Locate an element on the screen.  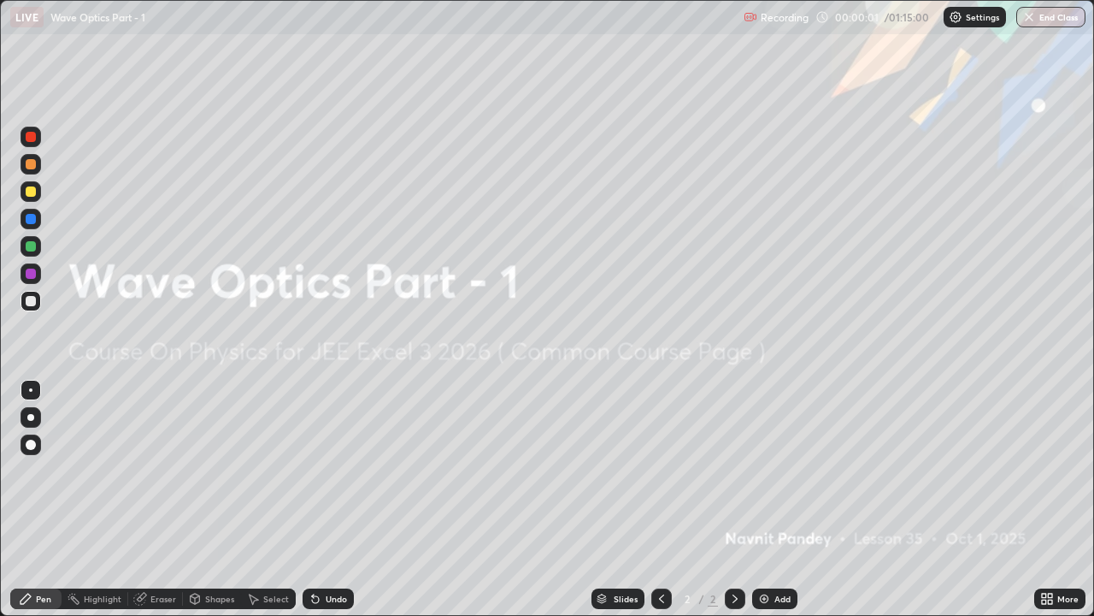
div: Shapes is located at coordinates (220, 598).